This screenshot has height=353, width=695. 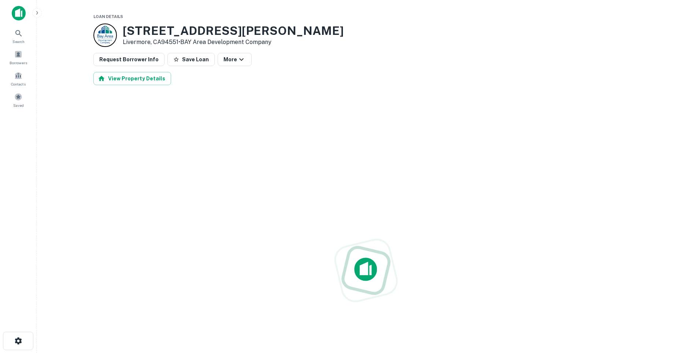 I want to click on a: BAY Area Development Company, so click(x=226, y=42).